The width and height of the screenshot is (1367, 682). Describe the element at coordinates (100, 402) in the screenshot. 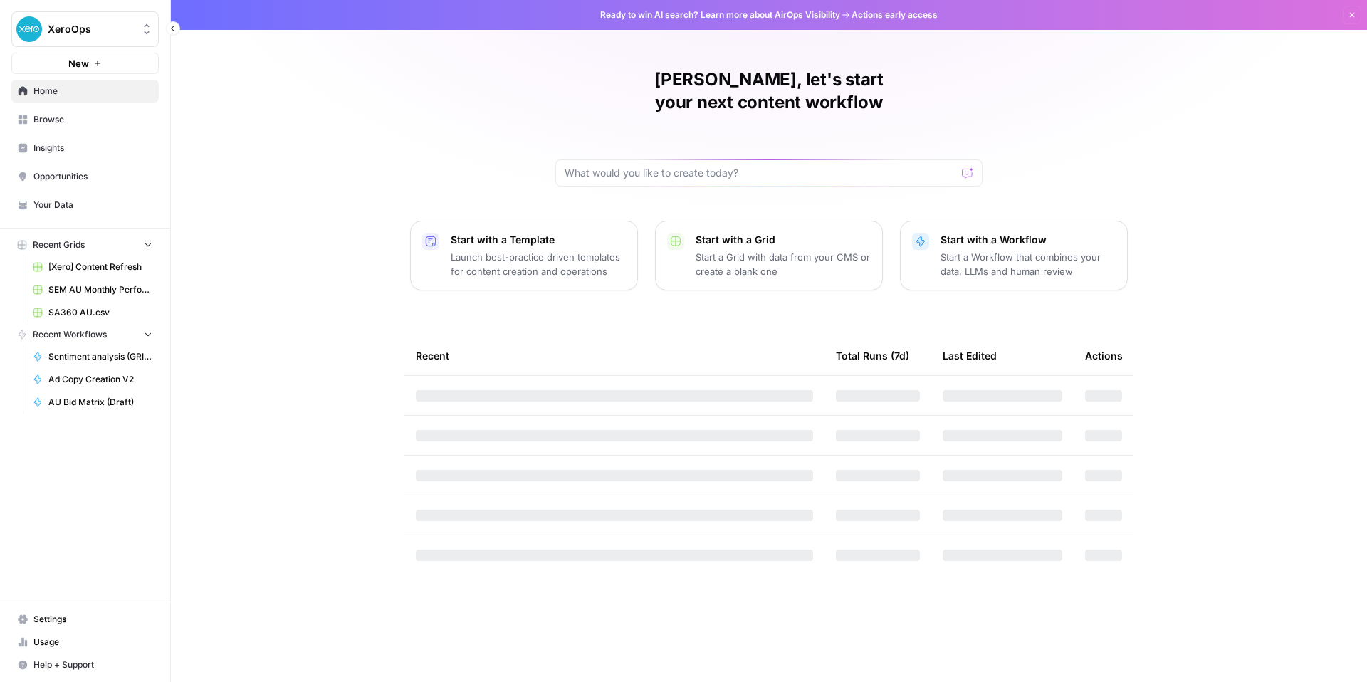

I see `span: AU Bid Matrix (Draft)` at that location.